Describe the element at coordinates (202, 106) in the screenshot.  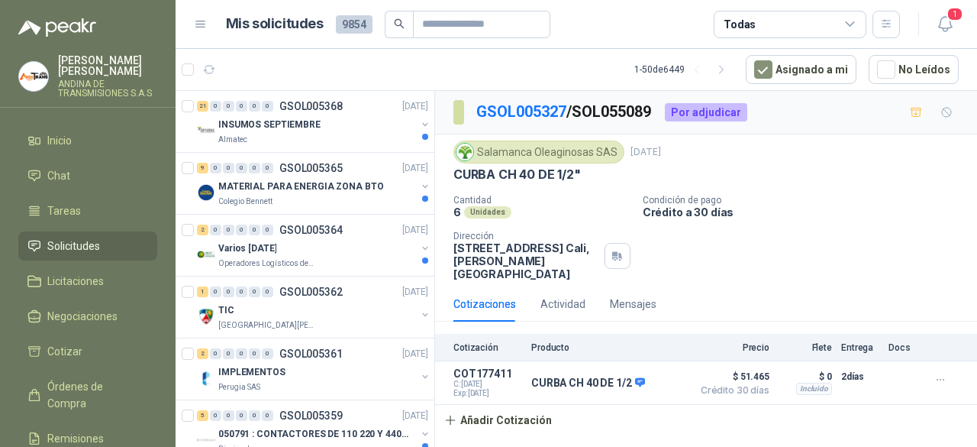
I see `div: 21` at that location.